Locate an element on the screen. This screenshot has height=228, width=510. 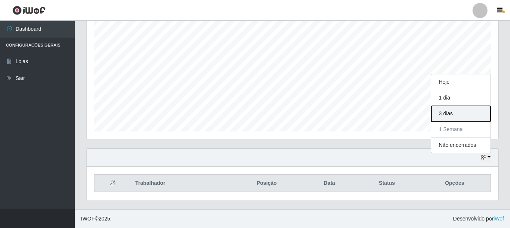
button: Não encerrados is located at coordinates (461, 145).